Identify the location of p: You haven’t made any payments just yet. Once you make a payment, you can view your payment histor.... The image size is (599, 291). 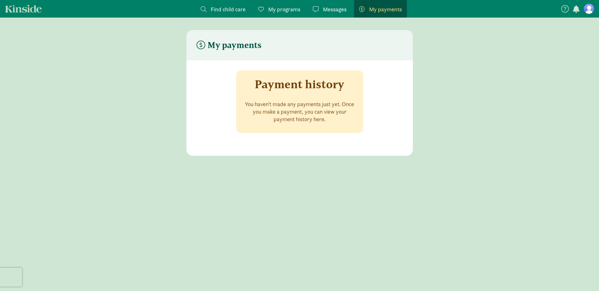
(299, 112).